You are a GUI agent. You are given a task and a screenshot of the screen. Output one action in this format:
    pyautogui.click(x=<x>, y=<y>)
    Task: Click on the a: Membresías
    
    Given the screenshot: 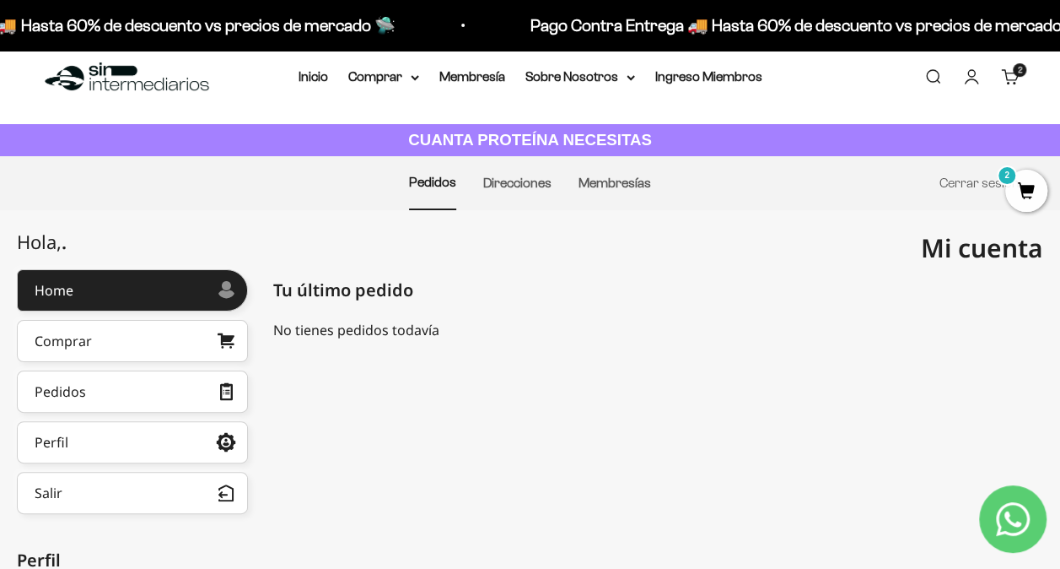 What is the action you would take?
    pyautogui.click(x=615, y=182)
    